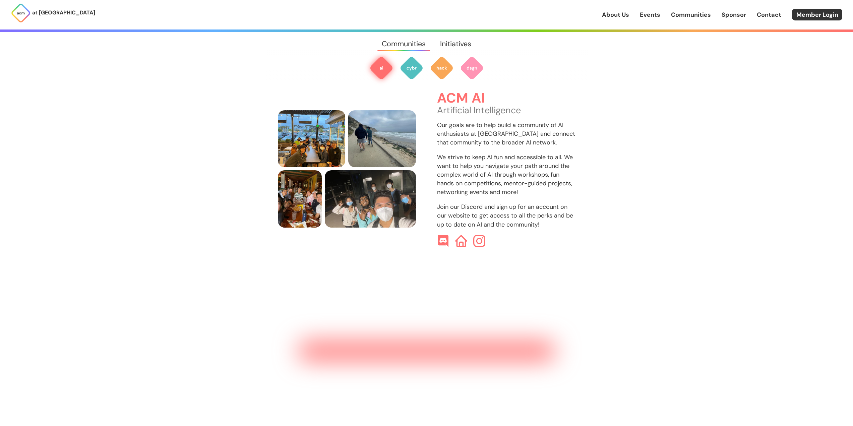 This screenshot has height=426, width=853. What do you see at coordinates (382, 139) in the screenshot?
I see `img: three people, one holding a massive water jug, hiking by the sea` at bounding box center [382, 139].